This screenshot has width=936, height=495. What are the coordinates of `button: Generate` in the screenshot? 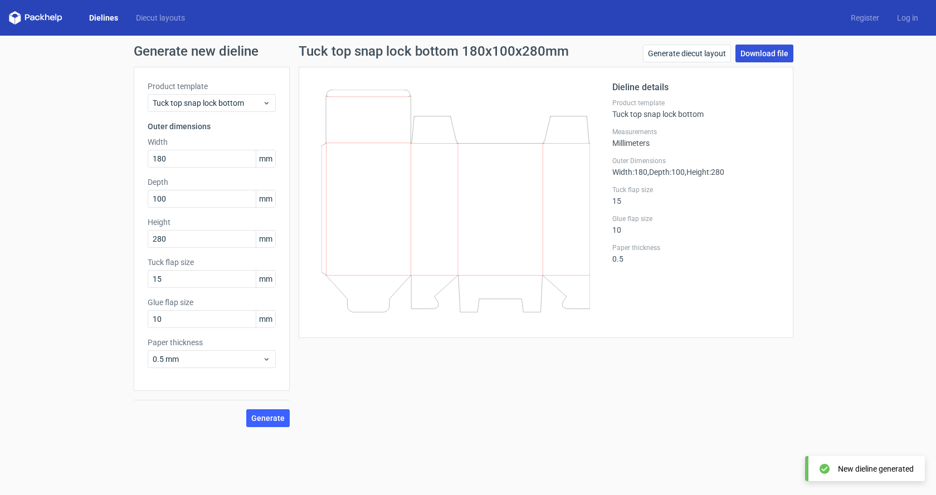 It's located at (268, 418).